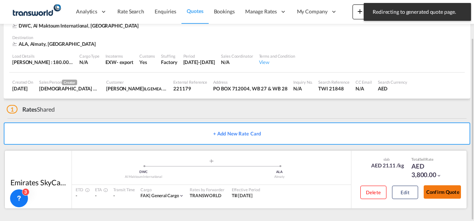 Image resolution: width=474 pixels, height=221 pixels. What do you see at coordinates (190, 89) in the screenshot?
I see `div: 221179` at bounding box center [190, 89].